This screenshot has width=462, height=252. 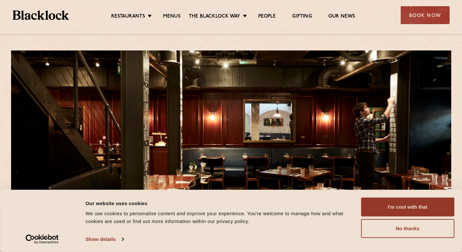 What do you see at coordinates (42, 239) in the screenshot?
I see `a: Usercentrics Cookiebot - opens in a new window` at bounding box center [42, 239].